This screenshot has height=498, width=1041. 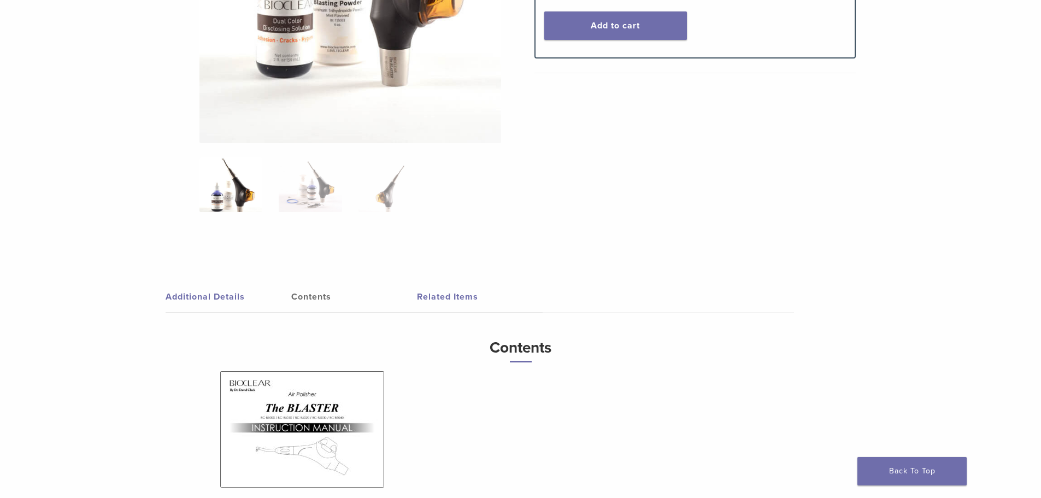 What do you see at coordinates (228, 297) in the screenshot?
I see `a: Additional Details` at bounding box center [228, 297].